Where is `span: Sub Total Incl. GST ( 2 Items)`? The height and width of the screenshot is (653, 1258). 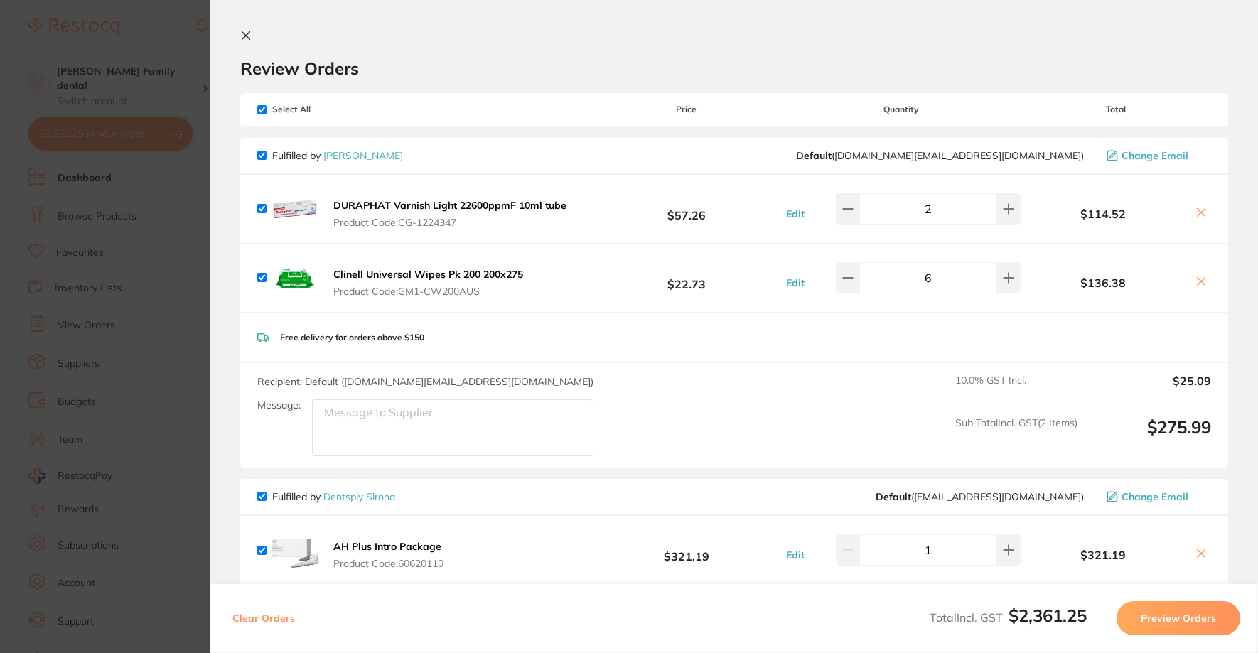 span: Sub Total Incl. GST ( 2 Items) is located at coordinates (1016, 436).